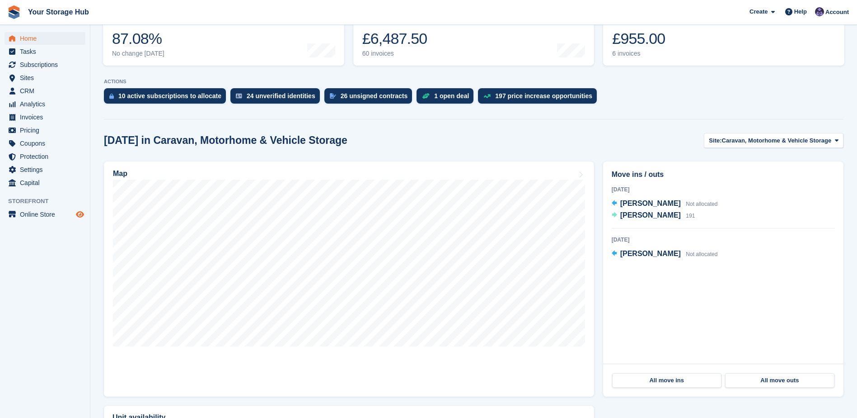 This screenshot has width=857, height=418. What do you see at coordinates (474, 81) in the screenshot?
I see `p: ACTIONS` at bounding box center [474, 81].